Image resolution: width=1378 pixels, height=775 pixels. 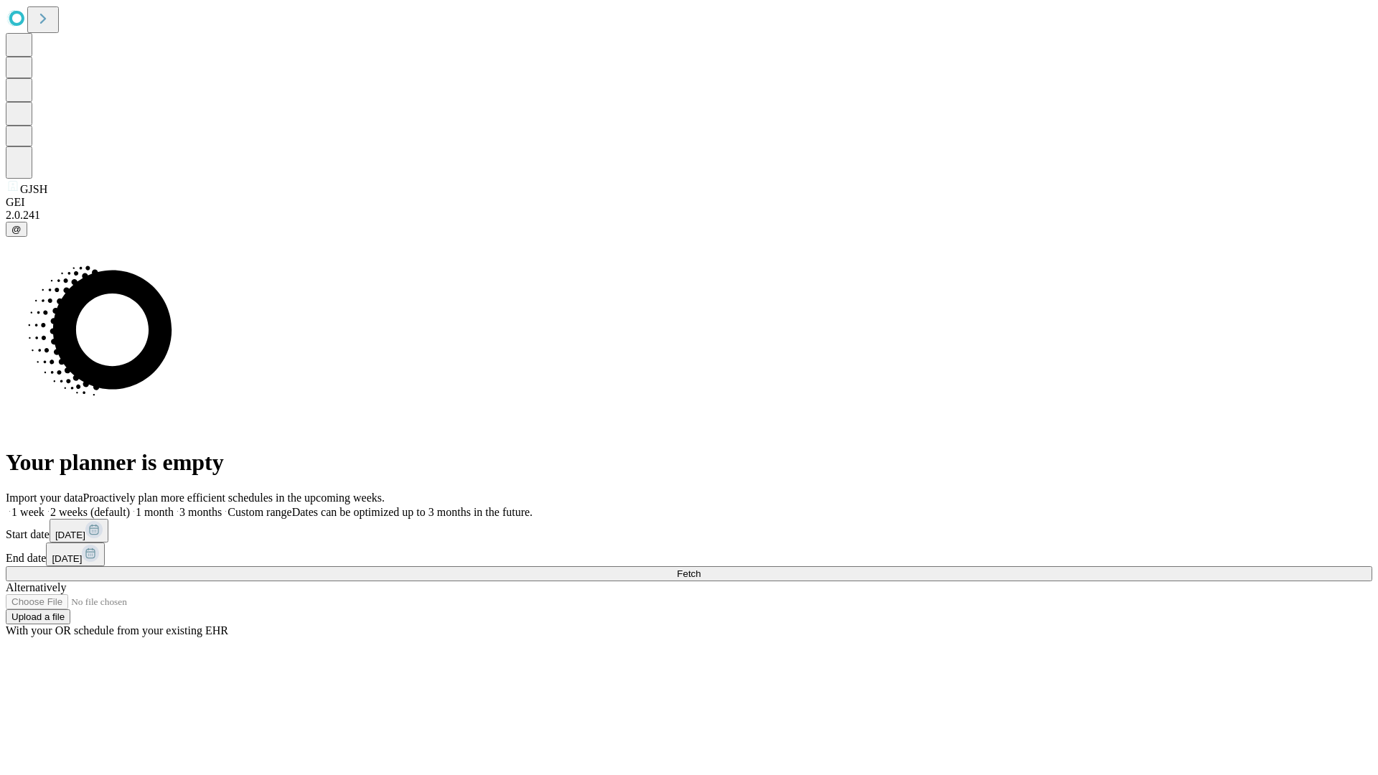 What do you see at coordinates (689, 202) in the screenshot?
I see `div: GEI` at bounding box center [689, 202].